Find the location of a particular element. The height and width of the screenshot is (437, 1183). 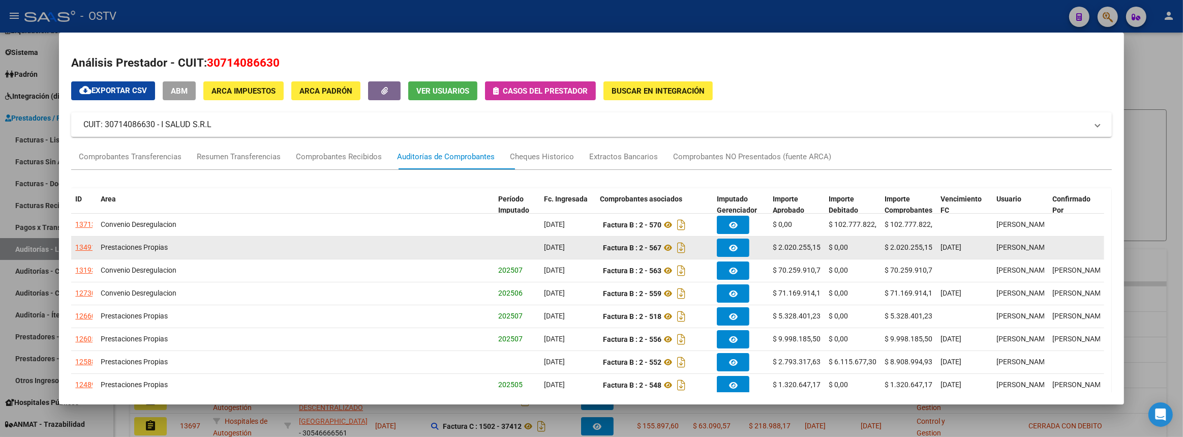

div: Cheques Historico is located at coordinates (542, 157).